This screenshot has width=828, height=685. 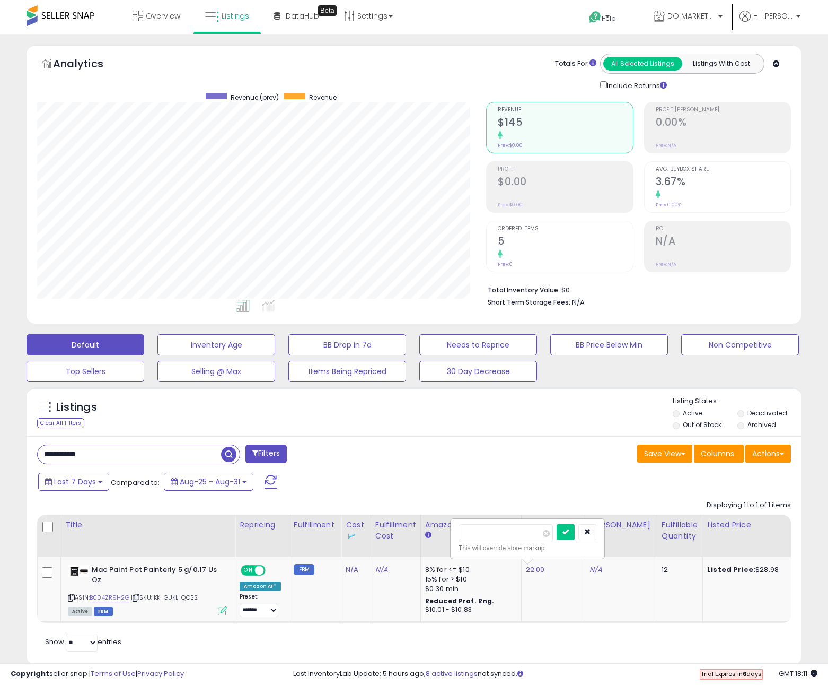 What do you see at coordinates (740, 345) in the screenshot?
I see `button: Non Competitive` at bounding box center [740, 345].